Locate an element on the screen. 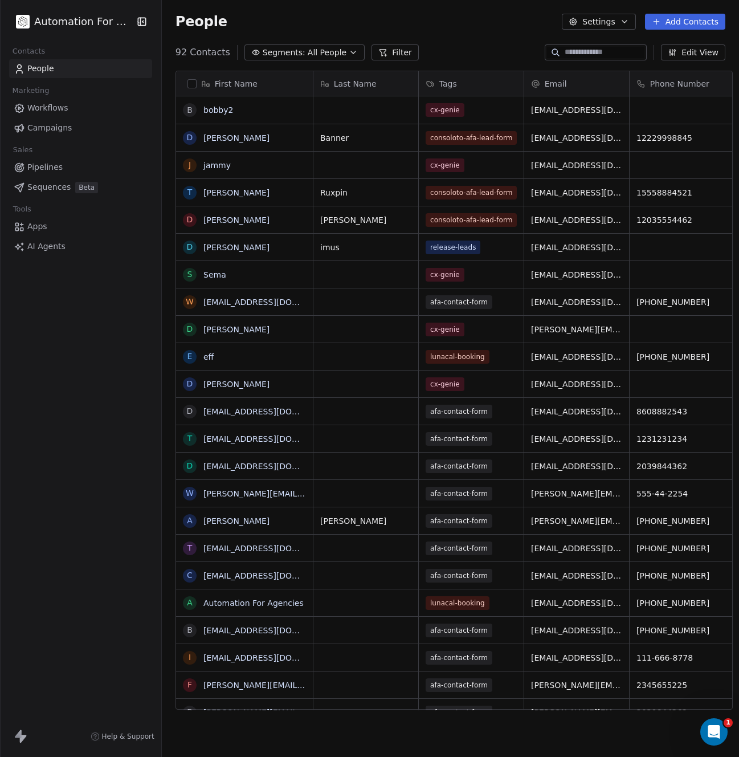 The height and width of the screenshot is (757, 739). span: First Name is located at coordinates (236, 84).